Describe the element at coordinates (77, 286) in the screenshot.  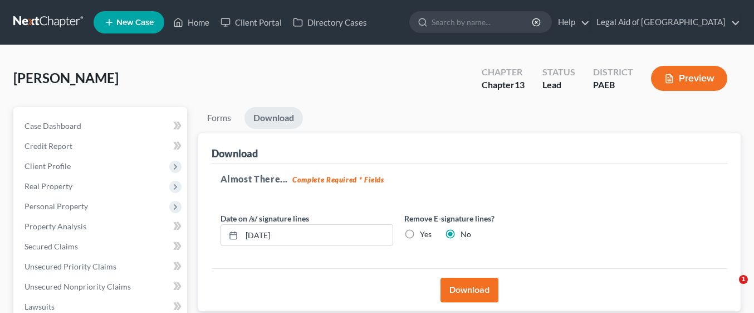
I see `span: Unsecured Nonpriority Claims` at that location.